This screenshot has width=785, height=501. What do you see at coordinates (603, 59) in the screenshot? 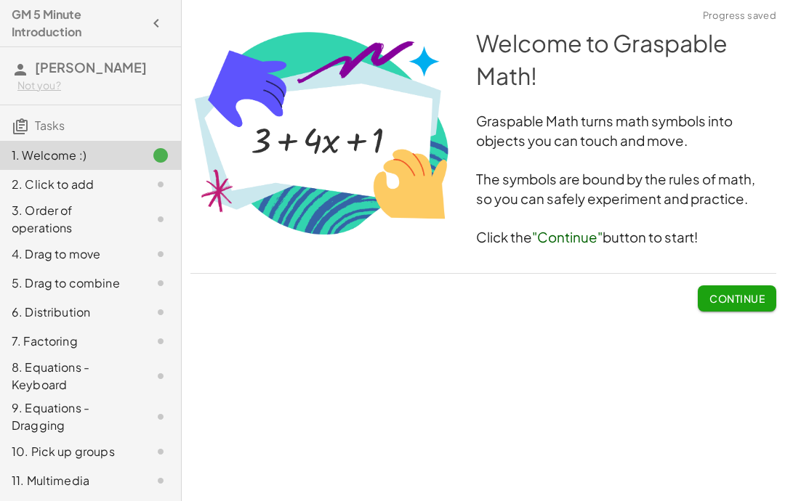
I see `span: Welcome to Graspable Math!` at bounding box center [603, 59].